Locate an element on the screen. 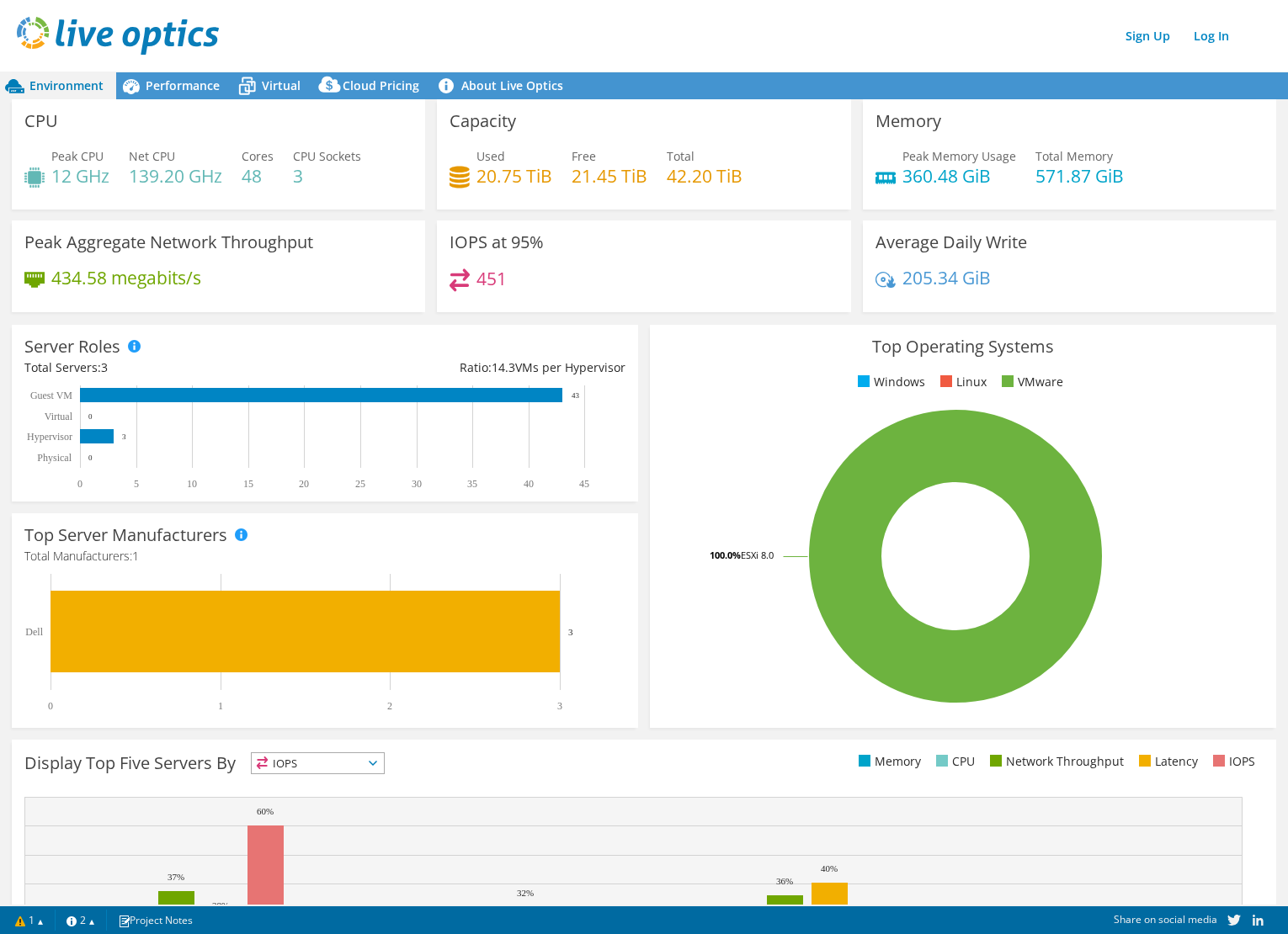  tspan: ESXi 8.0 is located at coordinates (757, 555).